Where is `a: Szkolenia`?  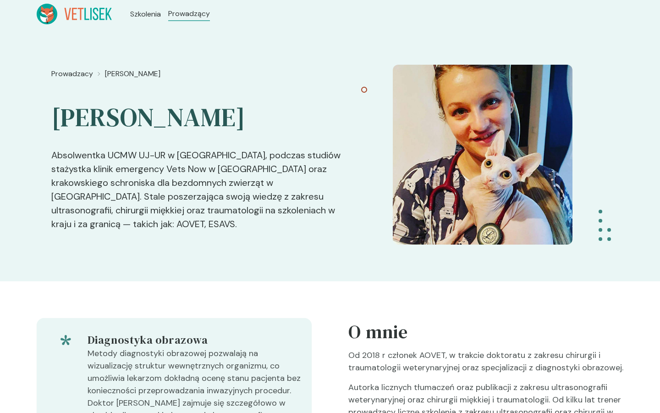 a: Szkolenia is located at coordinates (145, 14).